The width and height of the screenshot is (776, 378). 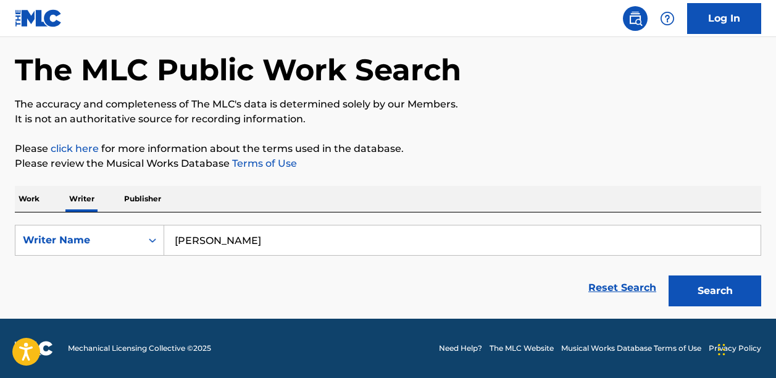 I want to click on img: logo, so click(x=34, y=348).